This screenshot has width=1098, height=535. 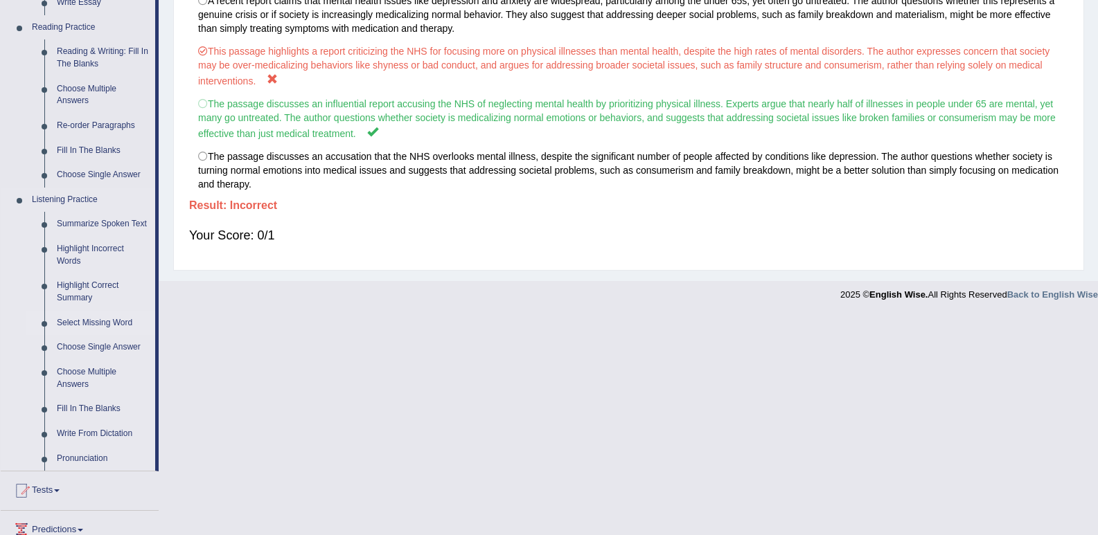 I want to click on a: Highlight Incorrect Words, so click(x=102, y=255).